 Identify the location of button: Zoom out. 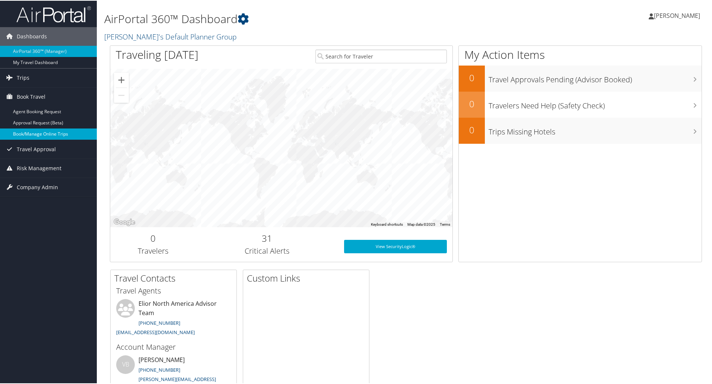
(121, 95).